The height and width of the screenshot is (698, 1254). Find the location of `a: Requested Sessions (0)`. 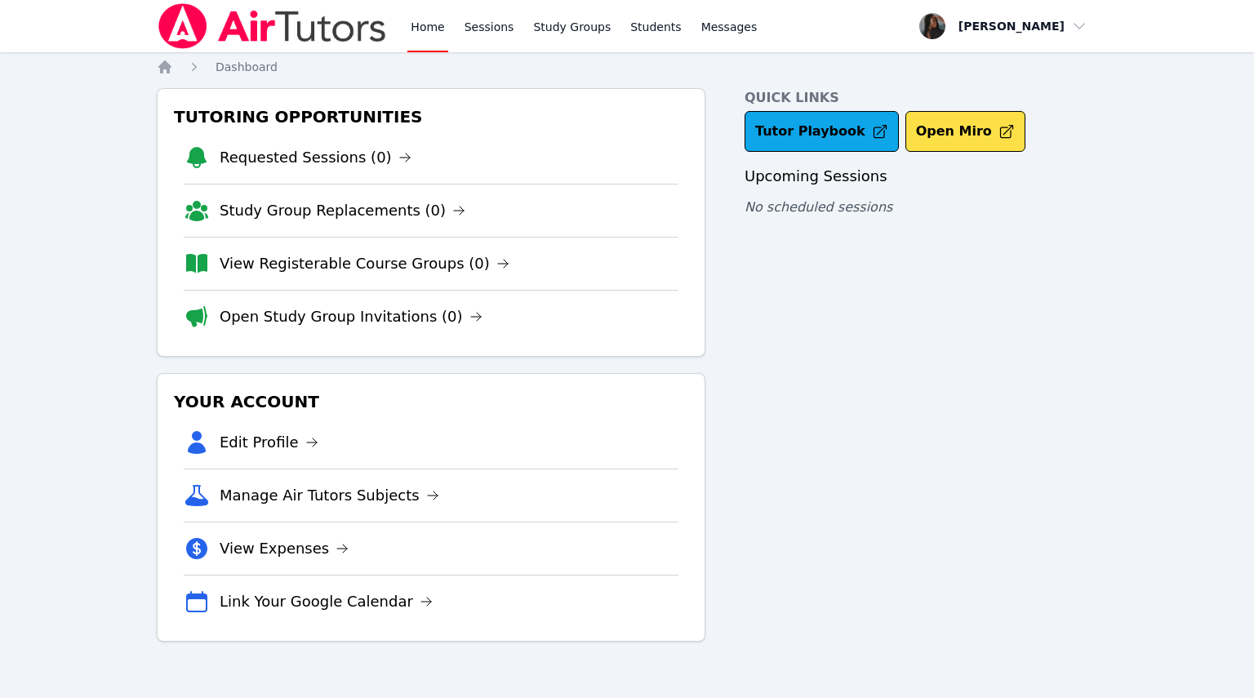

a: Requested Sessions (0) is located at coordinates (315, 158).